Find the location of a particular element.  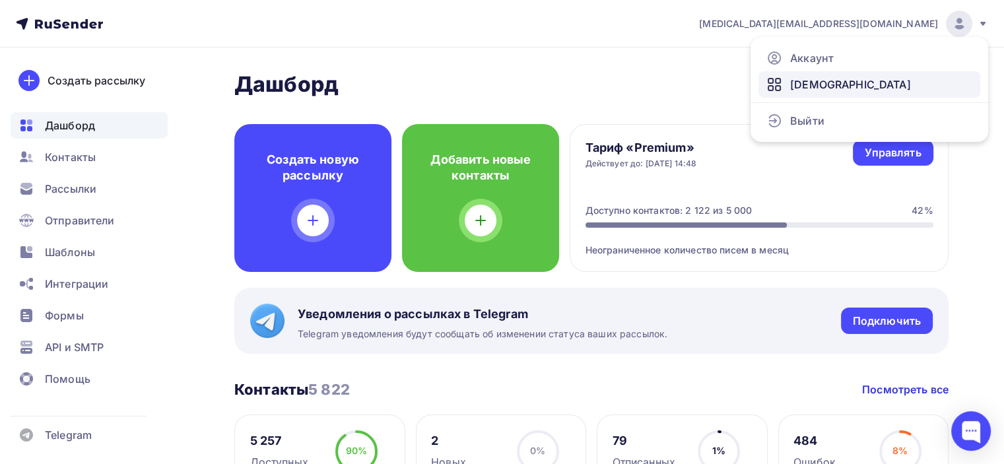

div: Управлять is located at coordinates (892, 152).